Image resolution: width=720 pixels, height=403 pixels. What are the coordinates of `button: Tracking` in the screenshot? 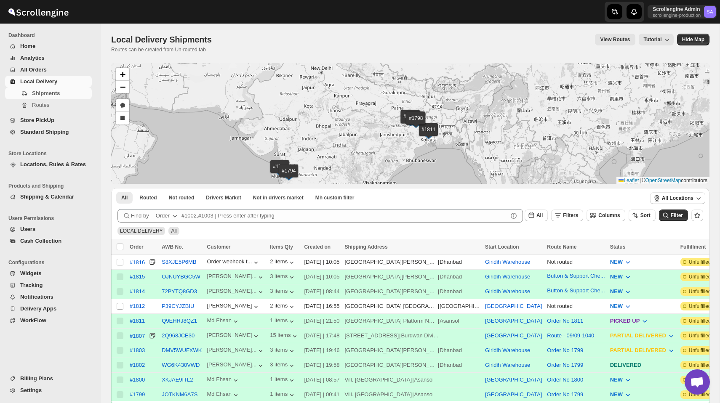 It's located at (48, 286).